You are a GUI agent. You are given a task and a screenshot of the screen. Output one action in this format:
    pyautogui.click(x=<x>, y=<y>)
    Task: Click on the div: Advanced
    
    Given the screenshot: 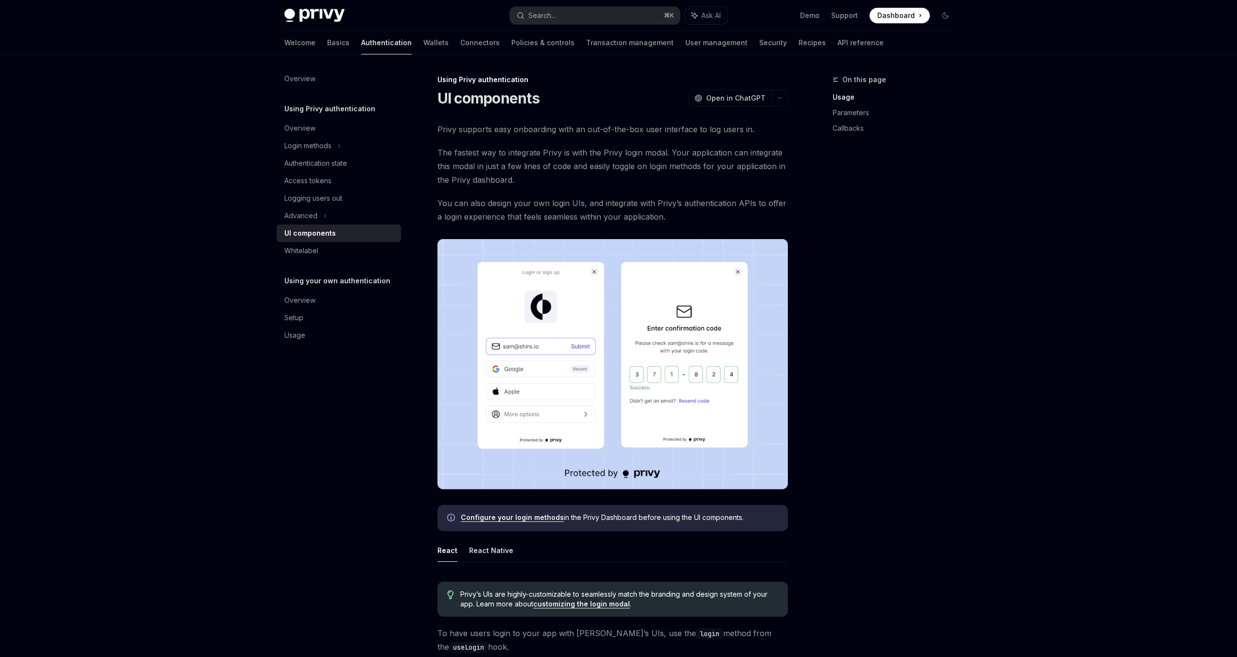 What is the action you would take?
    pyautogui.click(x=301, y=216)
    